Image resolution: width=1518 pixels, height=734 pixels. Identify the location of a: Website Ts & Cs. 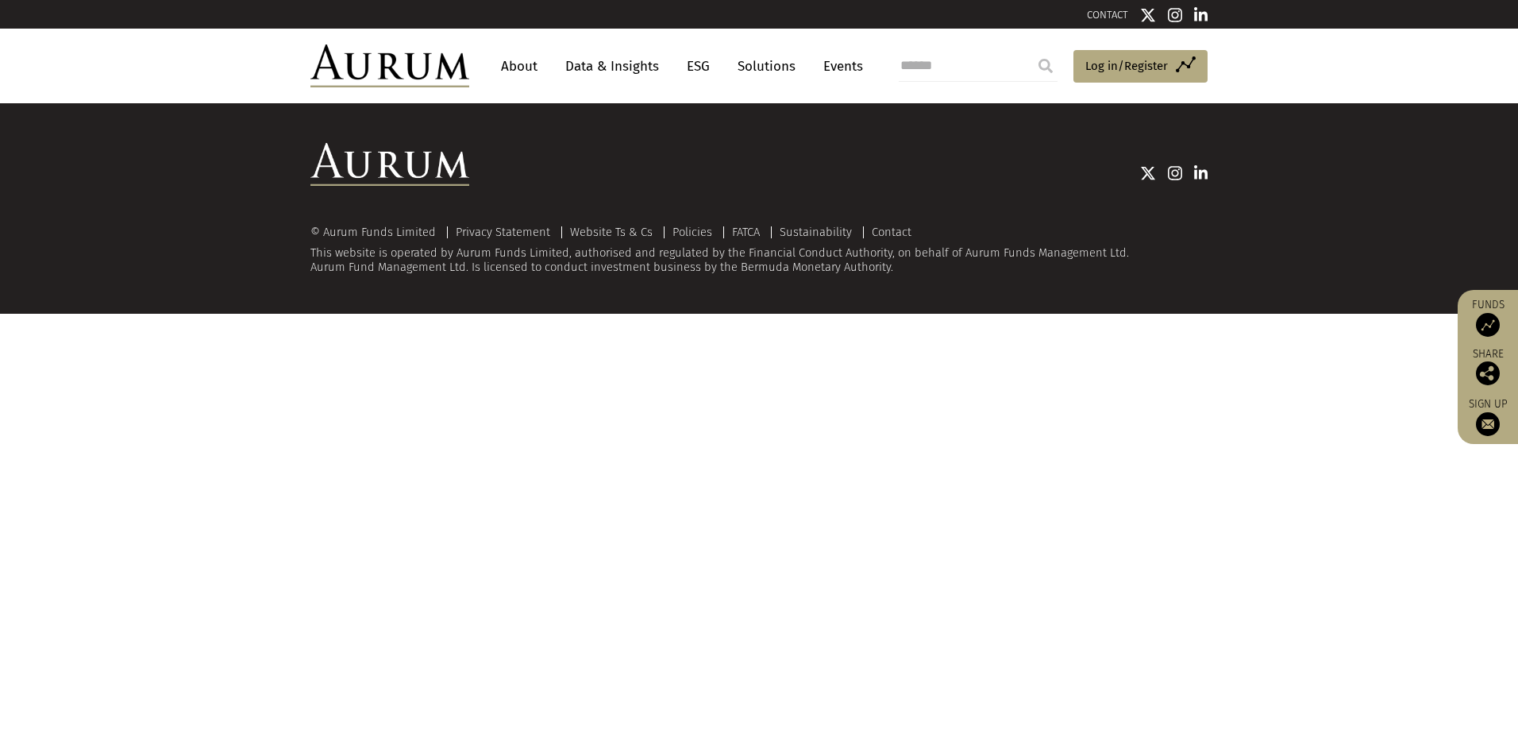
(611, 232).